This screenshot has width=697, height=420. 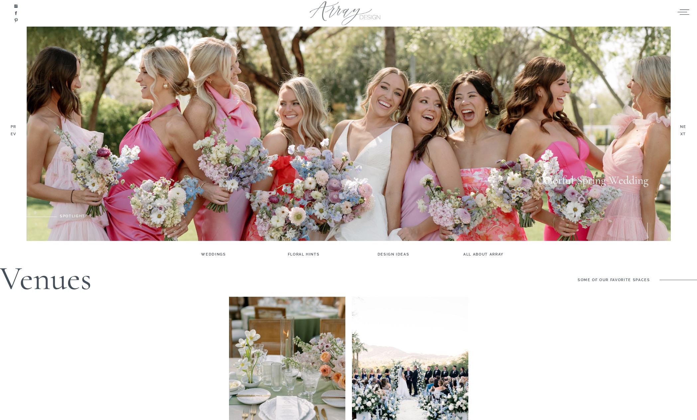 I want to click on a: pr ev, so click(x=13, y=131).